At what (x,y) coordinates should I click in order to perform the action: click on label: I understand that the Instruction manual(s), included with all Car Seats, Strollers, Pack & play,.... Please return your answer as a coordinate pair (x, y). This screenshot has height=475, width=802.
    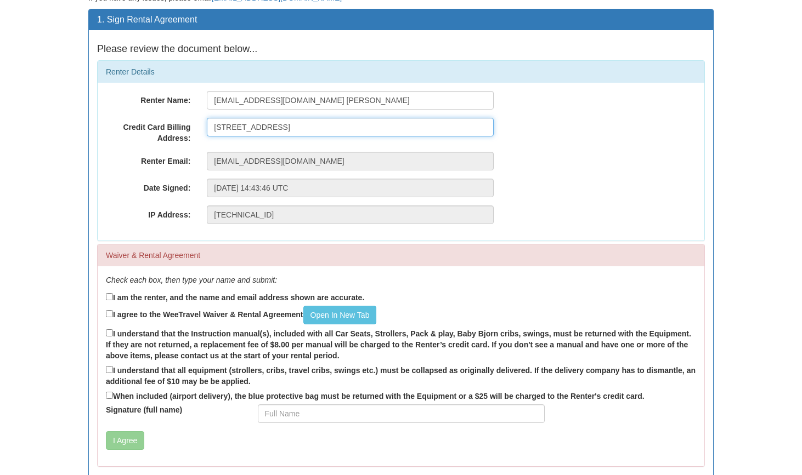
    Looking at the image, I should click on (401, 344).